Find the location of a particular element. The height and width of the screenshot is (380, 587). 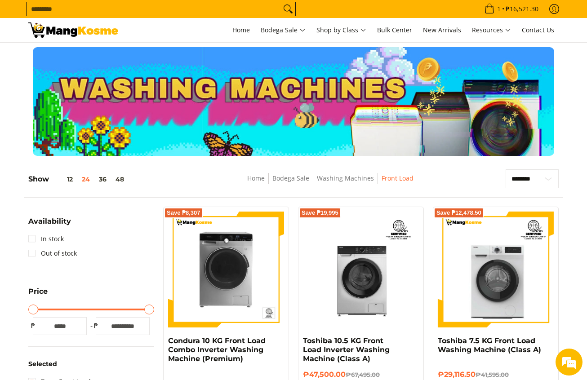

h6: ₱47,500.00 is located at coordinates (361, 375).